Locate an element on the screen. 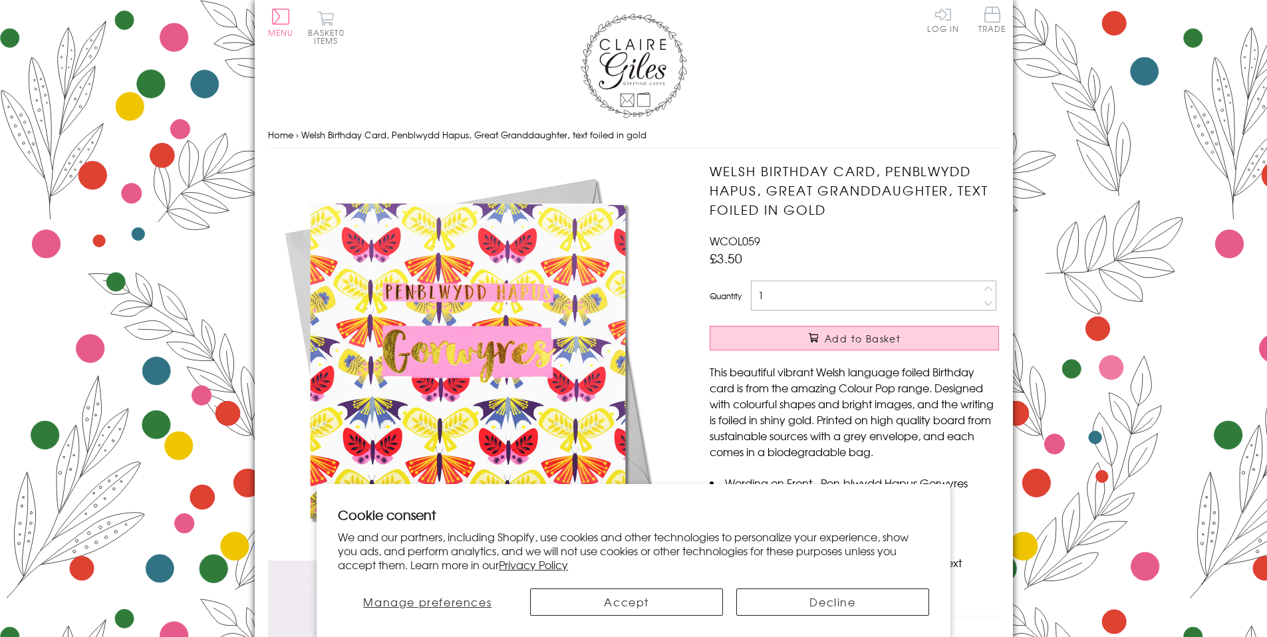  span: Manage preferences is located at coordinates (427, 602).